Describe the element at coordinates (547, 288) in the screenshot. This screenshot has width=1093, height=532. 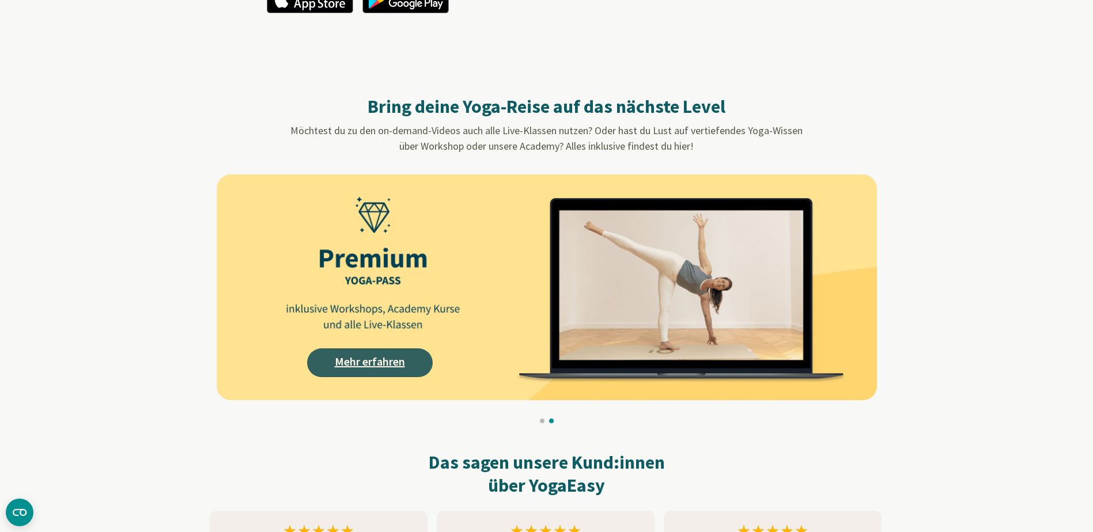
I see `img: AAffA0nNPuCLAAAAAElFTkSuQmCC` at that location.